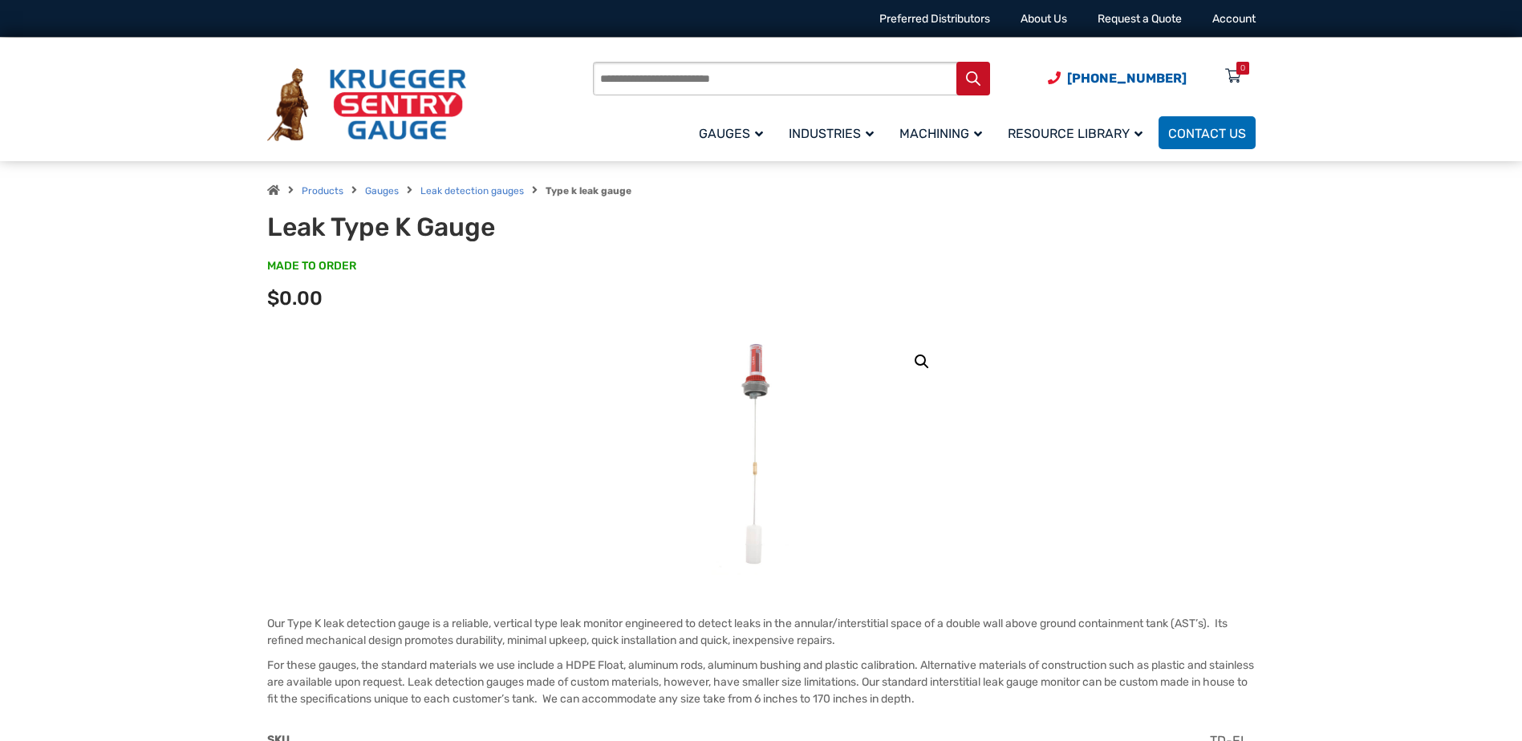  What do you see at coordinates (1207, 132) in the screenshot?
I see `a: Contact Us` at bounding box center [1207, 132].